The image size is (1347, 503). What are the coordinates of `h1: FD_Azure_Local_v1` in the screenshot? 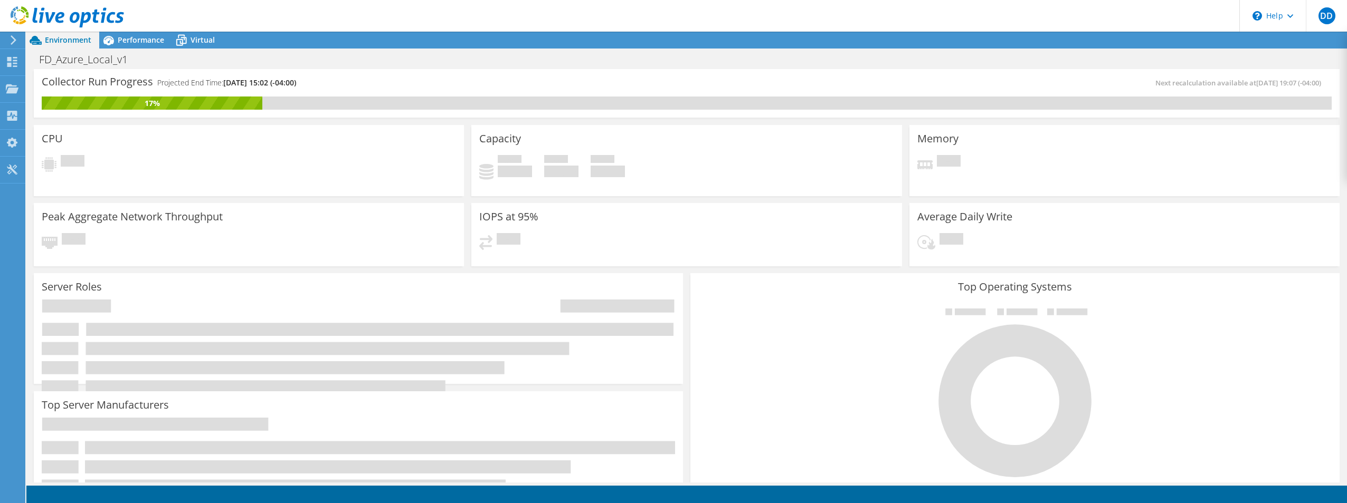 It's located at (89, 60).